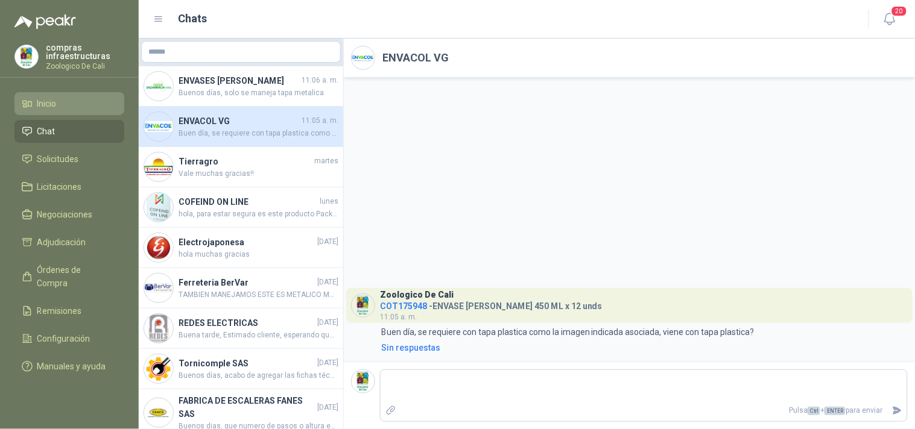 The width and height of the screenshot is (915, 429). I want to click on h3: Zoologico De Cali, so click(417, 295).